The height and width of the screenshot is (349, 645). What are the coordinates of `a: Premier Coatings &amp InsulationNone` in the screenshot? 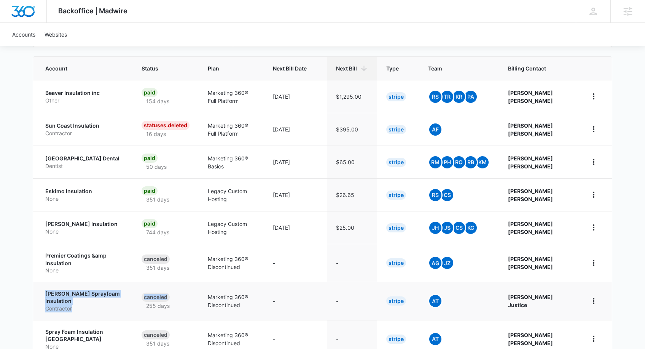 It's located at (84, 263).